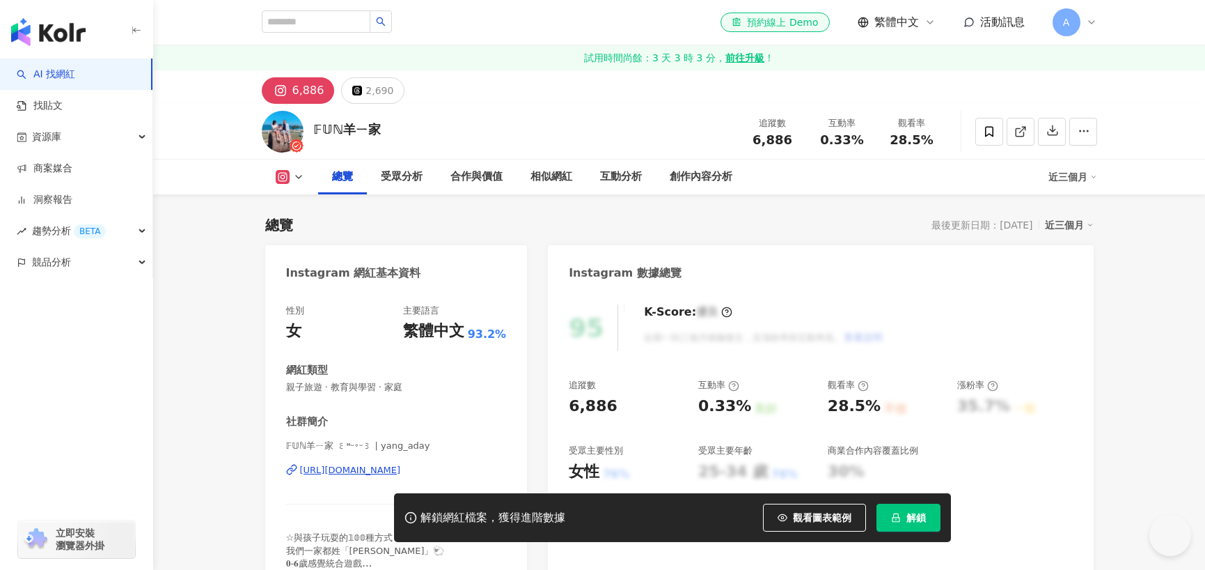 The width and height of the screenshot is (1205, 570). I want to click on span: A, so click(1067, 22).